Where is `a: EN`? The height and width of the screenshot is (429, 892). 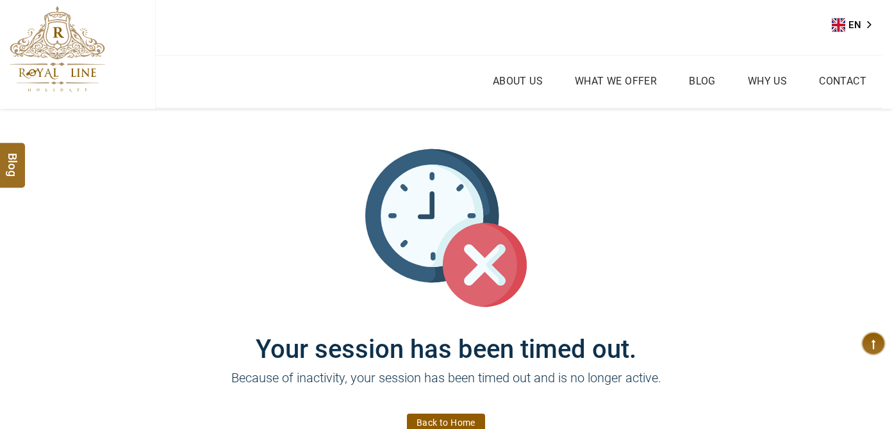 a: EN is located at coordinates (856, 25).